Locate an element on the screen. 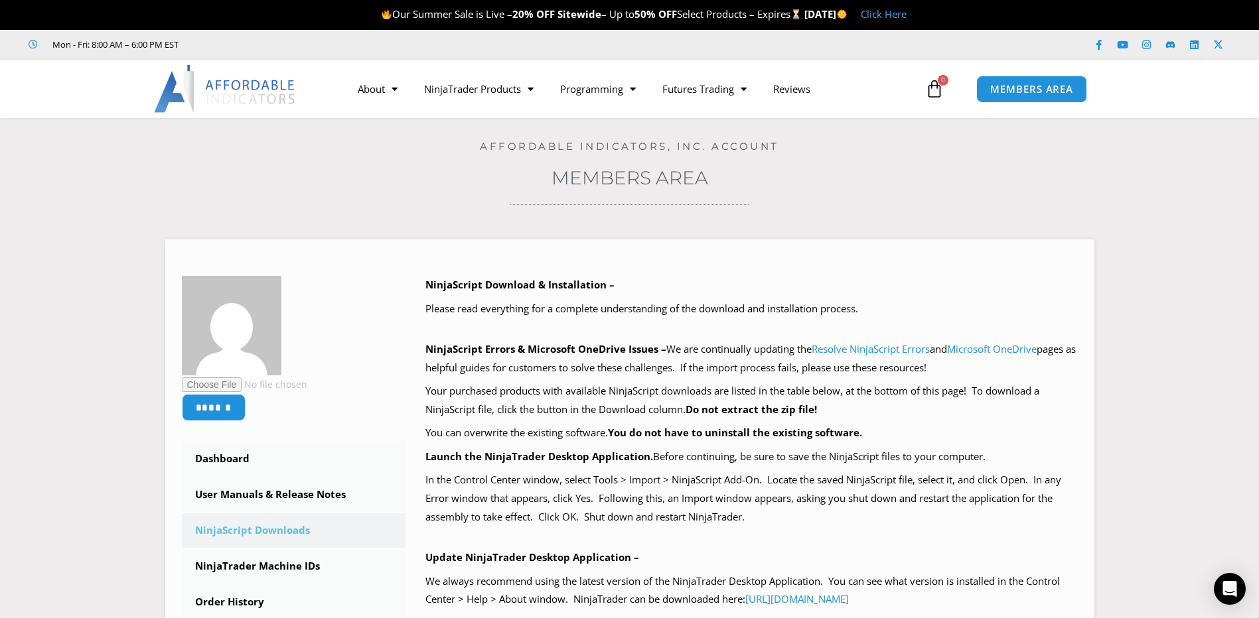 The image size is (1259, 618). p: You can overwrite the existing software. is located at coordinates (751, 433).